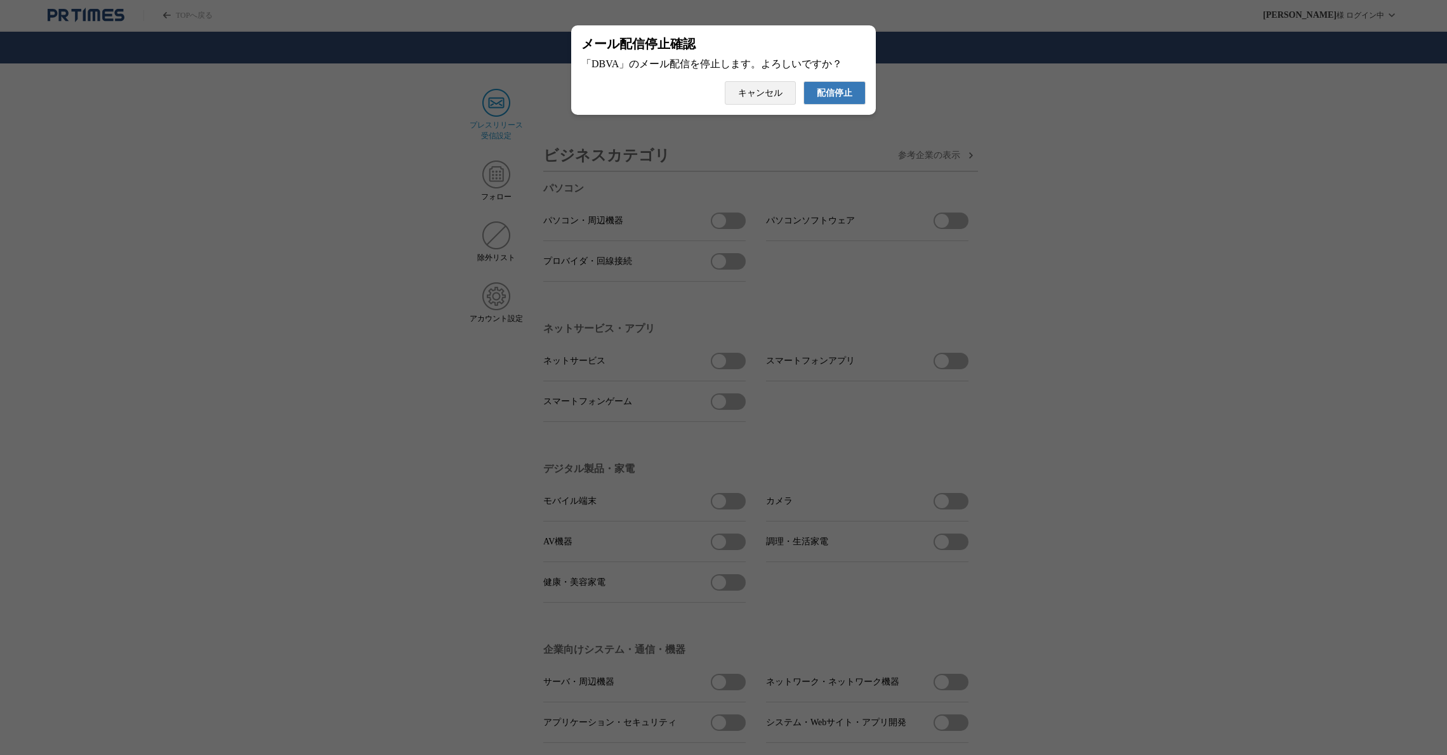  What do you see at coordinates (724, 64) in the screenshot?
I see `div: 「DBVA」のメール配信を停止します。よろしいですか？` at bounding box center [724, 64].